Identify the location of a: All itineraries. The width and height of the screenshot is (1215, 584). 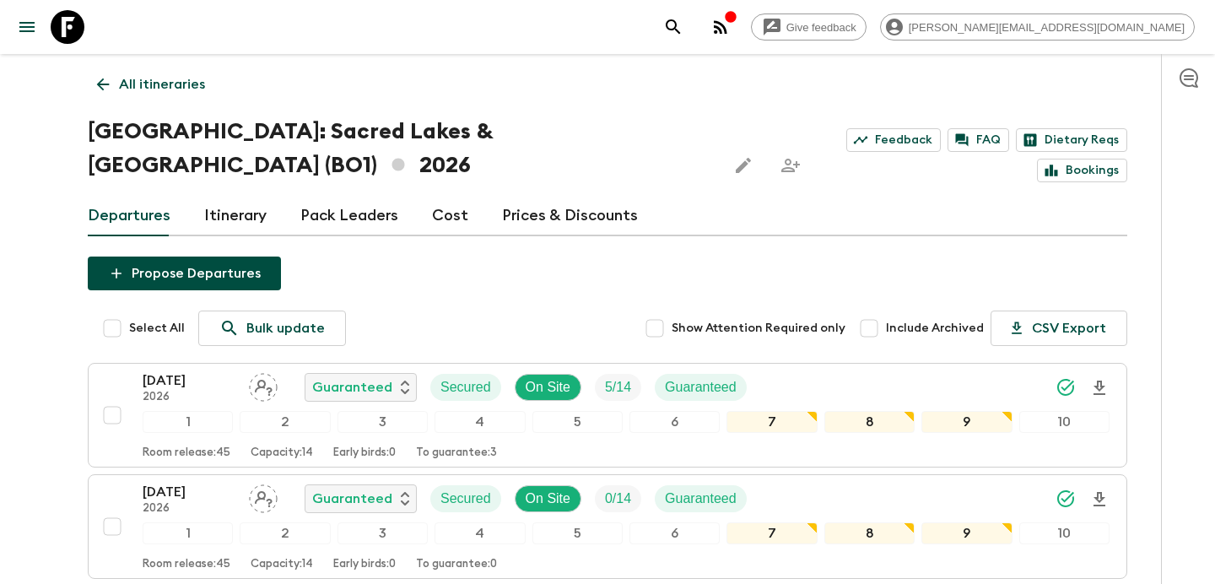
(151, 84).